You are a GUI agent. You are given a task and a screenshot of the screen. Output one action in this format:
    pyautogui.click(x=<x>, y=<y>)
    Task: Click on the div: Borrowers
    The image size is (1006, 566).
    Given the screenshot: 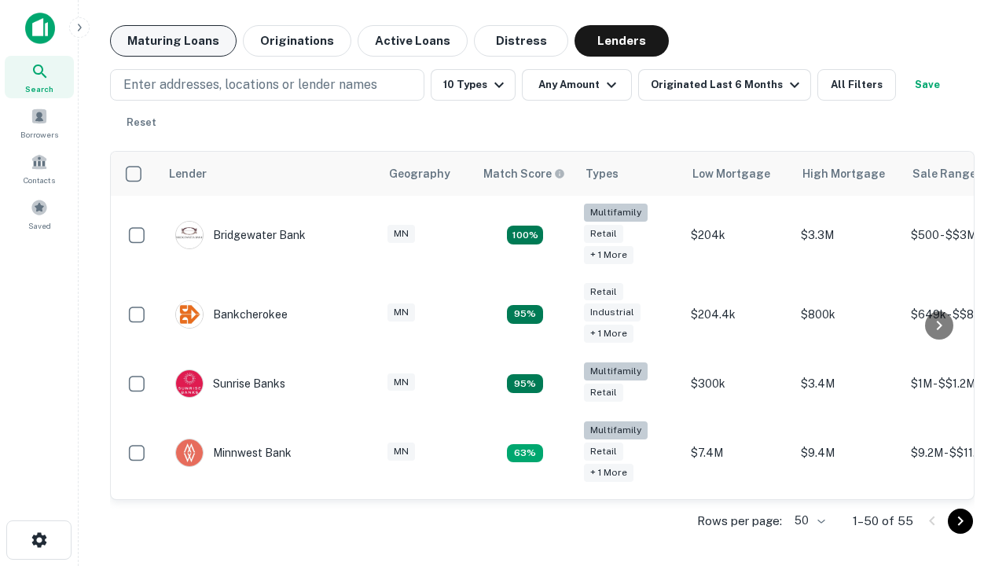 What is the action you would take?
    pyautogui.click(x=39, y=123)
    